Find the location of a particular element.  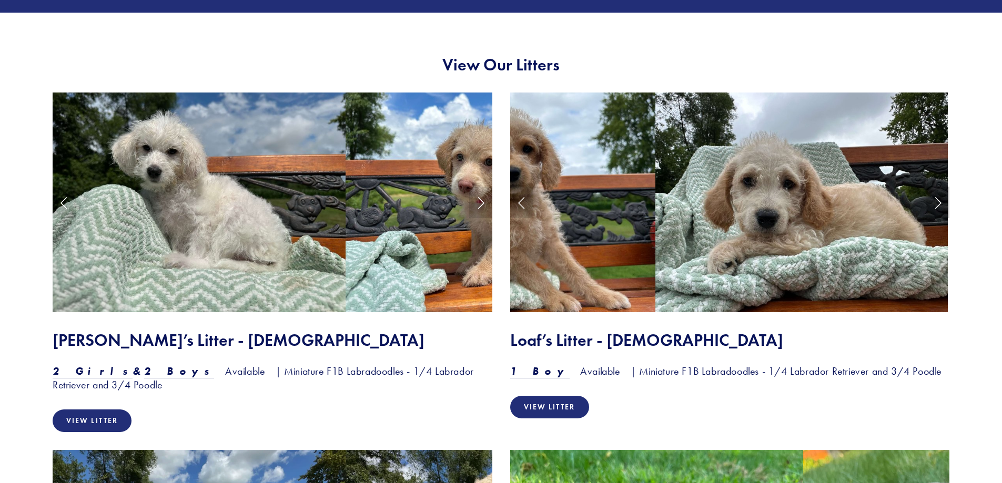

a: 2 Girls is located at coordinates (93, 372).